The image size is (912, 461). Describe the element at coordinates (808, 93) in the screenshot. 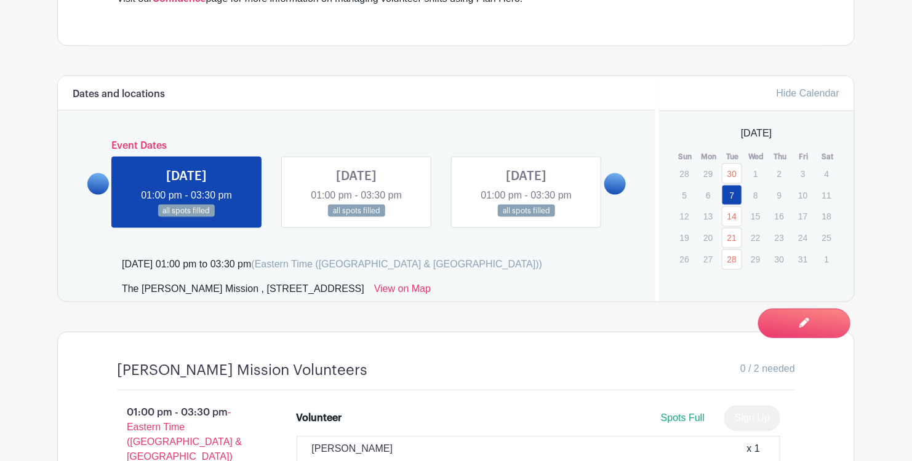

I see `a: Hide Calendar` at that location.